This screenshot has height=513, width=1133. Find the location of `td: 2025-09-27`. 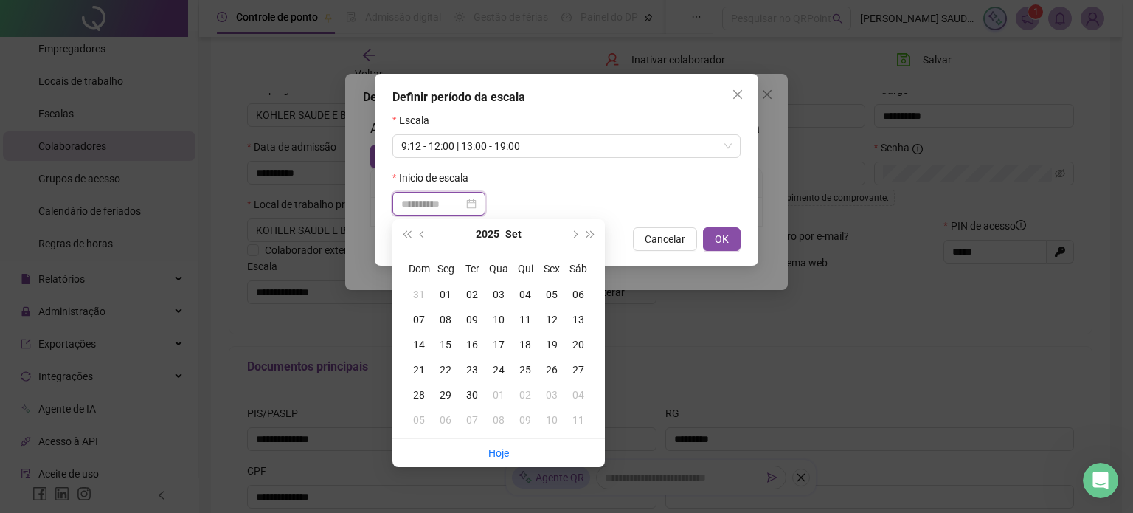

td: 2025-09-27 is located at coordinates (578, 370).